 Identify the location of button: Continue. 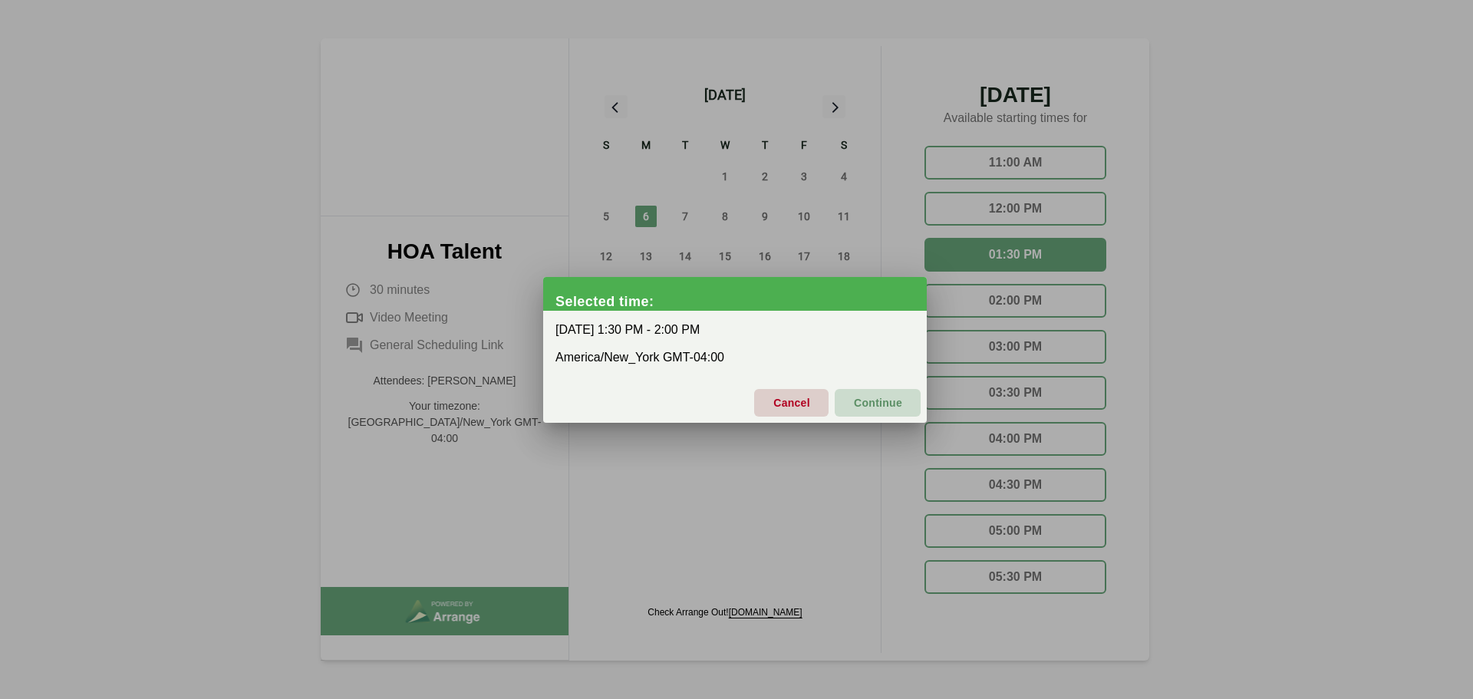
(878, 403).